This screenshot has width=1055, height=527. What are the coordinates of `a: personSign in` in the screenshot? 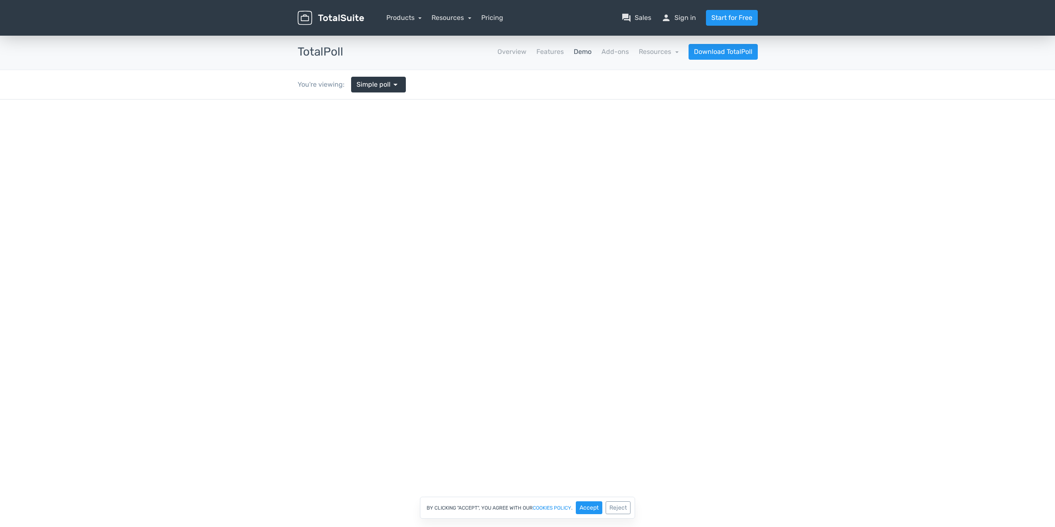 It's located at (678, 18).